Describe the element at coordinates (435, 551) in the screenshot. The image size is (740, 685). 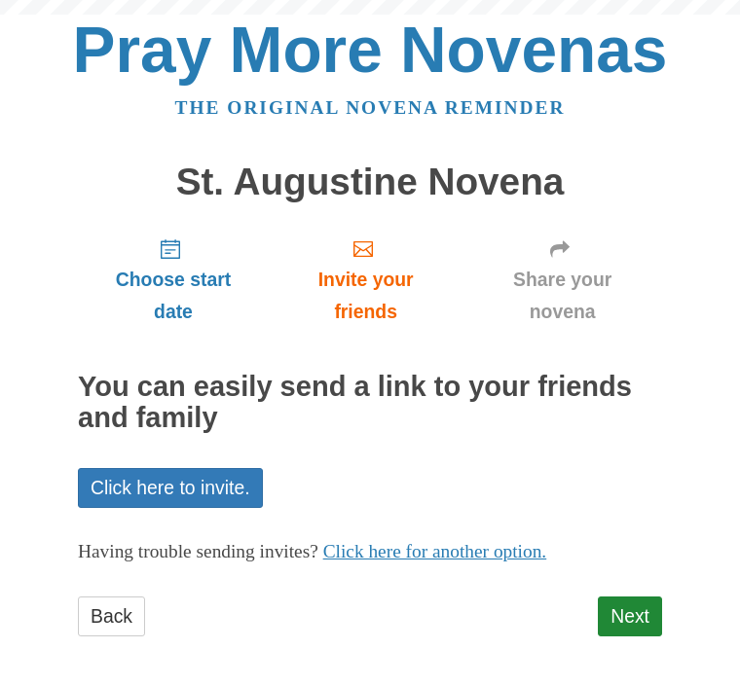
I see `a: Click here for another option.` at that location.